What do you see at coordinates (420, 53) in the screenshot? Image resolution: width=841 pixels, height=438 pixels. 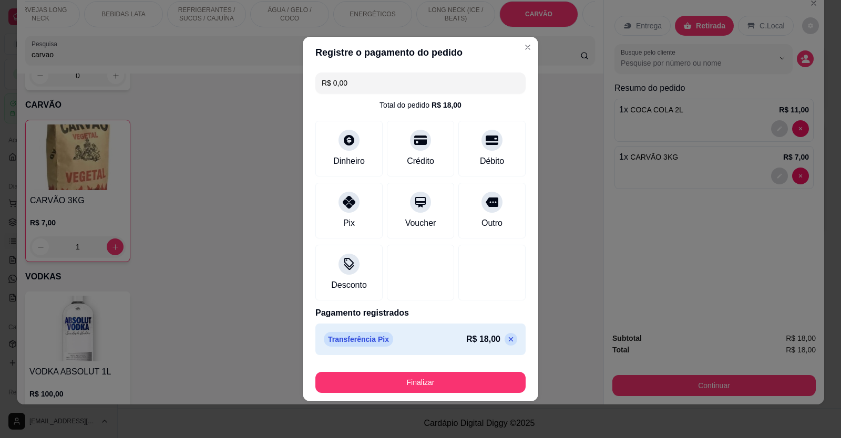 I see `header: Registre o pagamento do pedido` at bounding box center [420, 53].